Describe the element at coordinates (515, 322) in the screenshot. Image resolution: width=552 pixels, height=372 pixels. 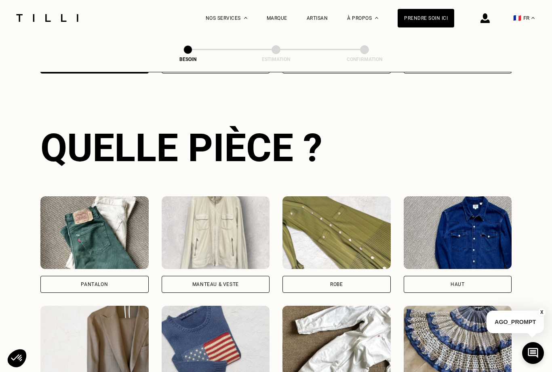
I see `p: AGO_PROMPT` at that location.